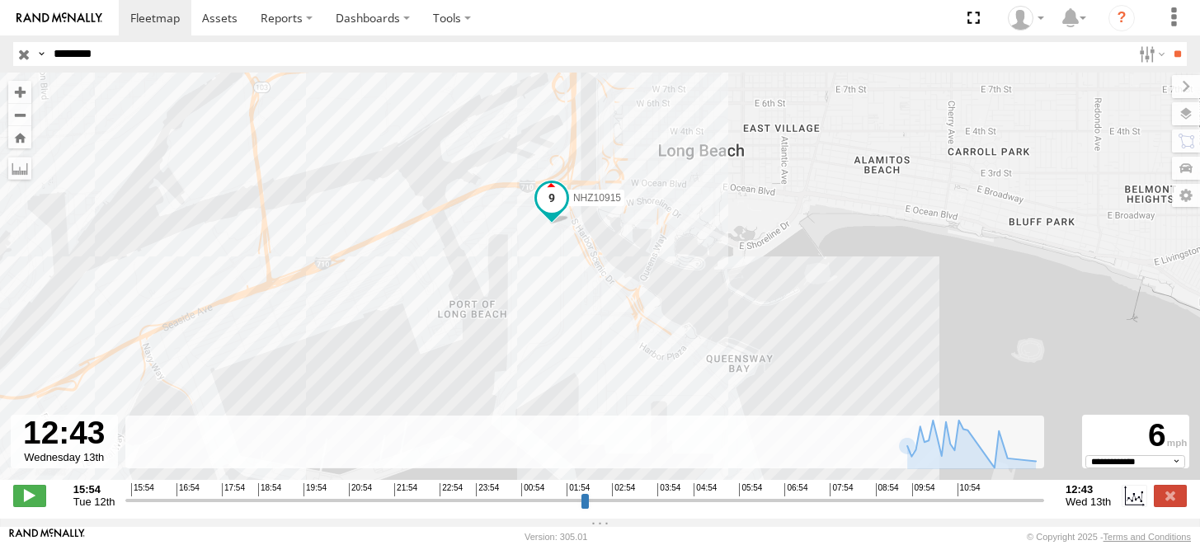 Image resolution: width=1200 pixels, height=545 pixels. Describe the element at coordinates (59, 18) in the screenshot. I see `img: rand-logo.svg` at that location.